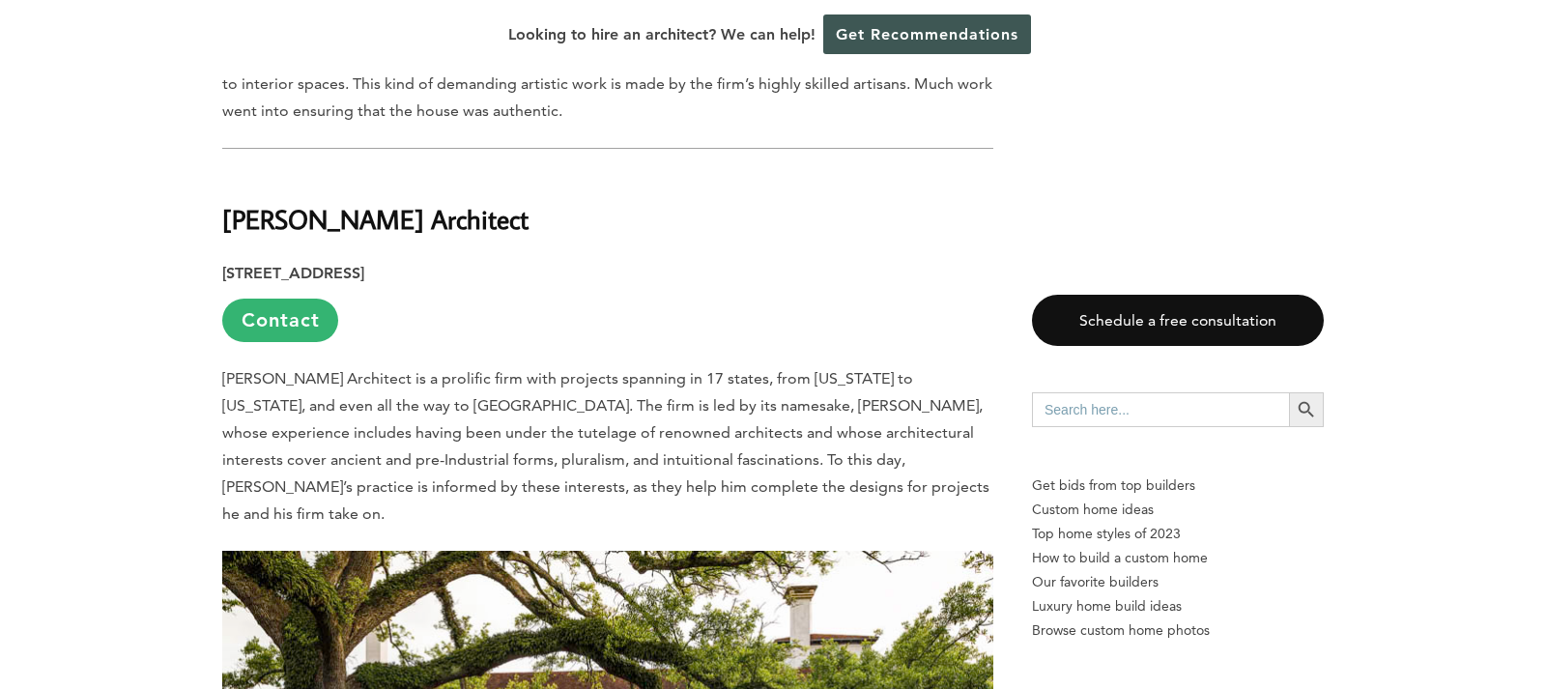 The height and width of the screenshot is (689, 1546). What do you see at coordinates (1178, 558) in the screenshot?
I see `a: How to build a custom home` at bounding box center [1178, 558].